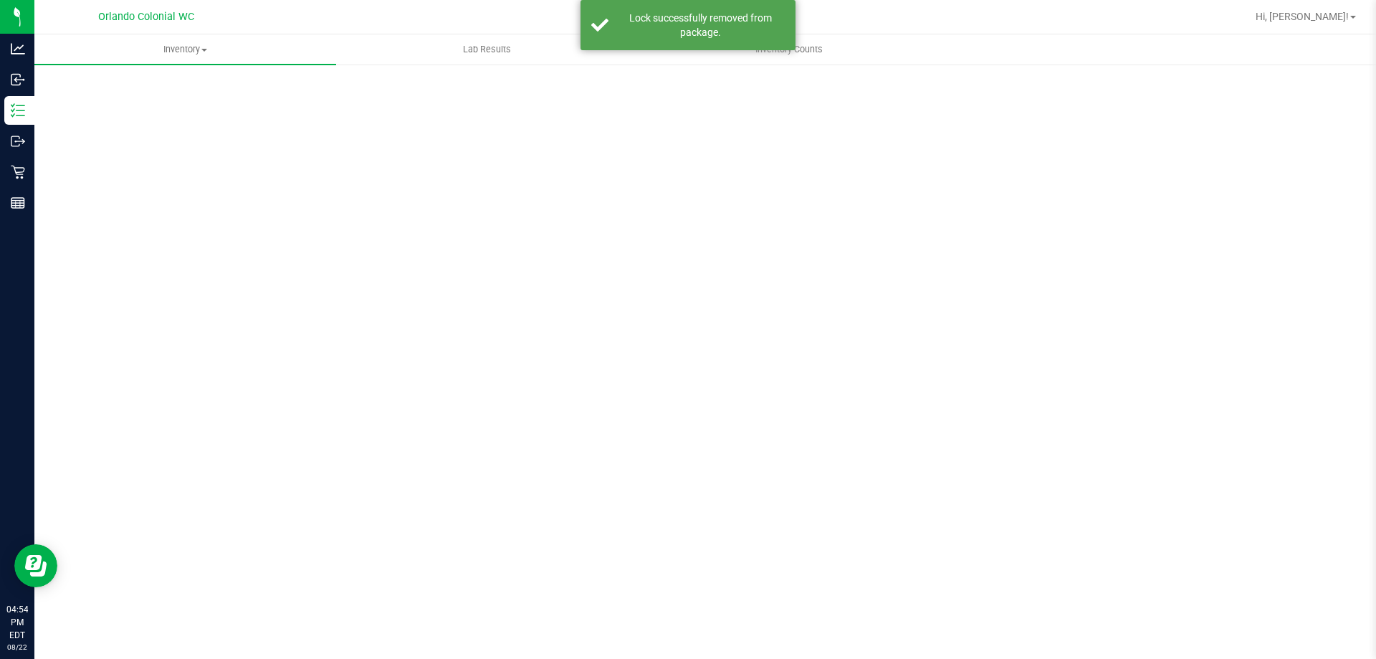 The height and width of the screenshot is (659, 1376). Describe the element at coordinates (487, 49) in the screenshot. I see `span: Lab Results` at that location.